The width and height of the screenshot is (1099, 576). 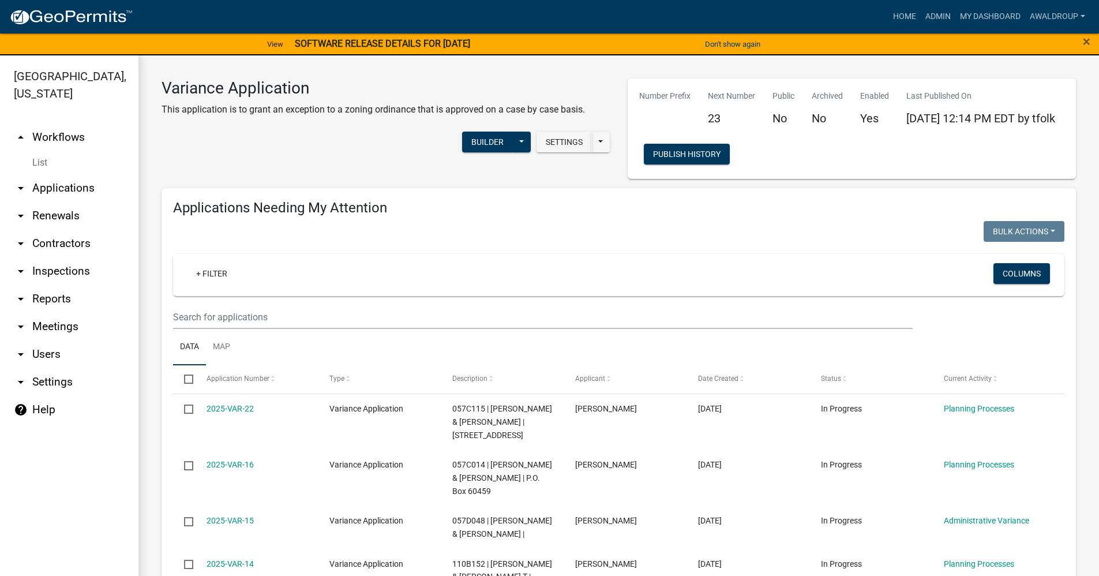 What do you see at coordinates (687, 154) in the screenshot?
I see `button: Publish History` at bounding box center [687, 154].